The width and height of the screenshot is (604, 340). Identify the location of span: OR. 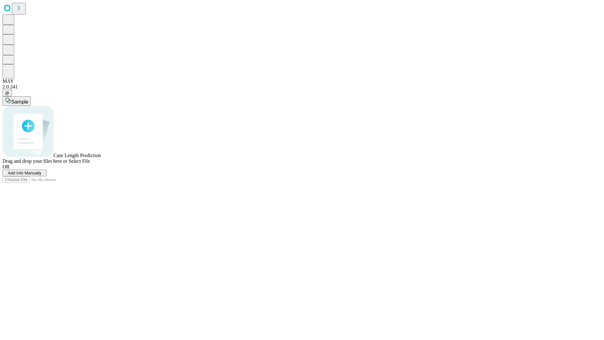
(6, 166).